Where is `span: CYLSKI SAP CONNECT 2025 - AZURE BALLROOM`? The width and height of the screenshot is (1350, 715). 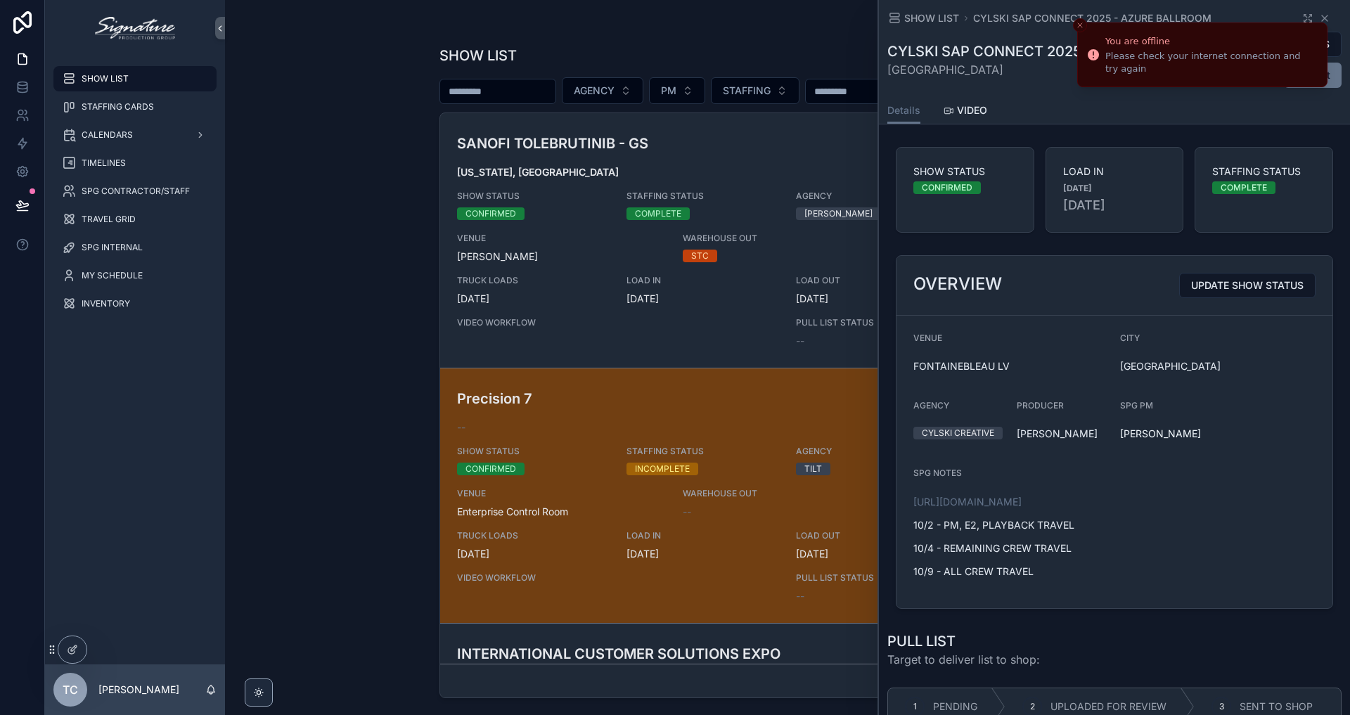 span: CYLSKI SAP CONNECT 2025 - AZURE BALLROOM is located at coordinates (1092, 18).